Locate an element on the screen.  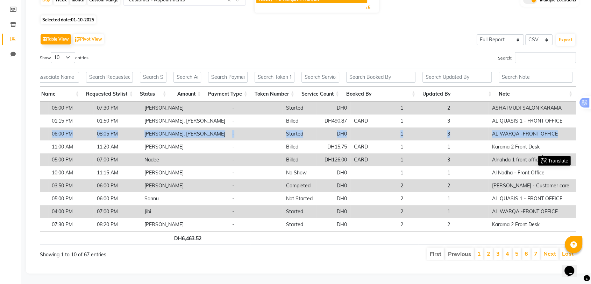
a: 2 is located at coordinates (489, 253).